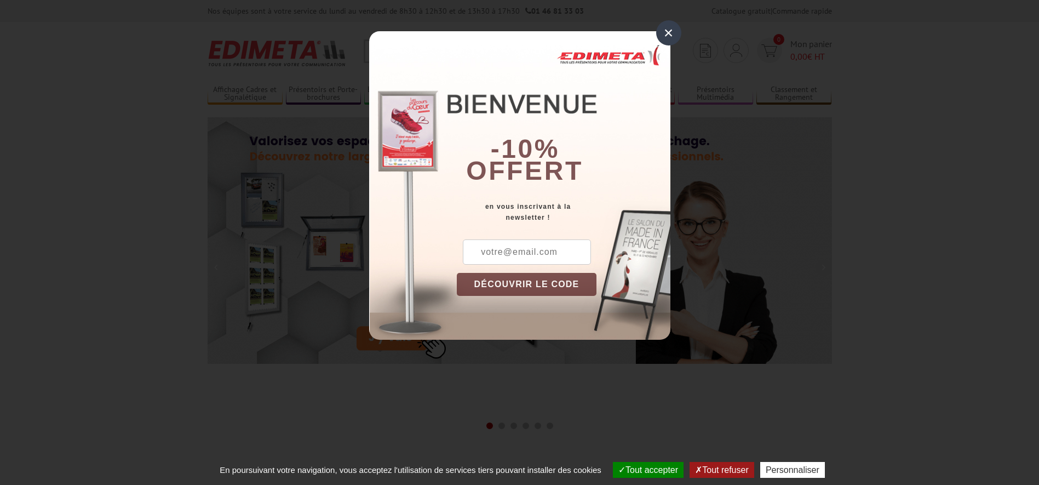 The image size is (1039, 485). Describe the element at coordinates (527, 252) in the screenshot. I see `input: votre@email.com` at that location.